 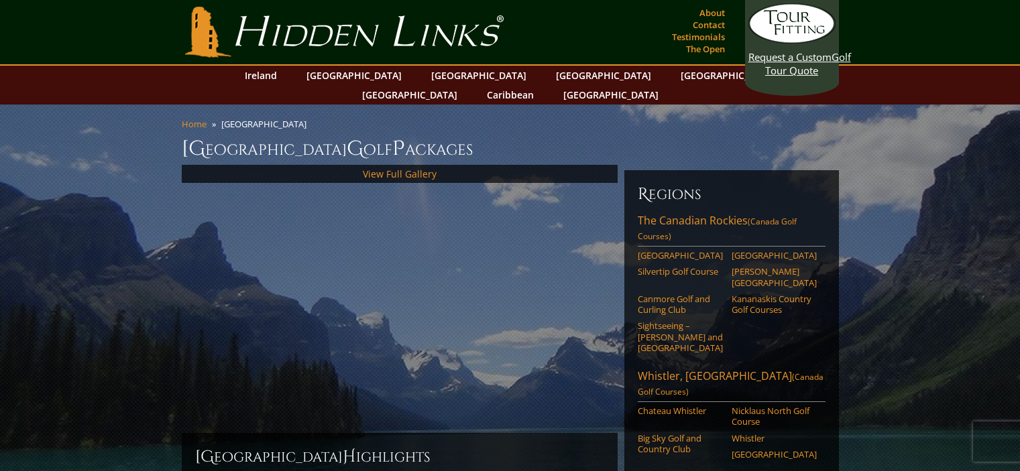 What do you see at coordinates (680, 272) in the screenshot?
I see `a: Silvertip Golf Course` at bounding box center [680, 272].